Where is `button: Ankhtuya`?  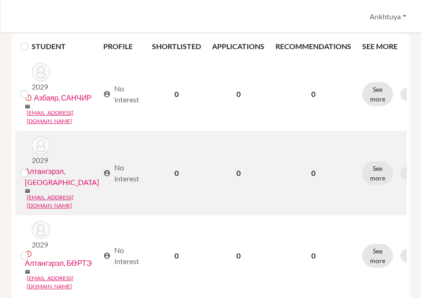 button: Ankhtuya is located at coordinates (388, 17).